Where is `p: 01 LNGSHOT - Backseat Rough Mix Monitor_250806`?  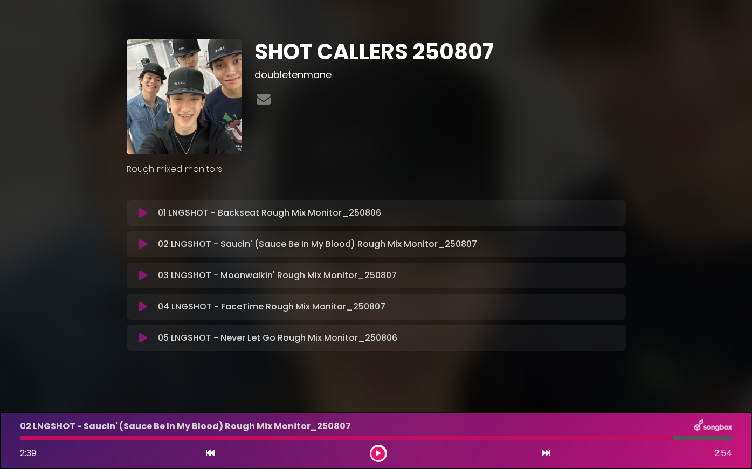
p: 01 LNGSHOT - Backseat Rough Mix Monitor_250806 is located at coordinates (270, 213).